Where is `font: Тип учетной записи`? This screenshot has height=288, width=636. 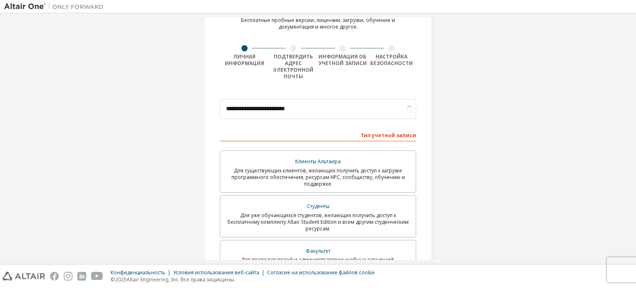
font: Тип учетной записи is located at coordinates (389, 135).